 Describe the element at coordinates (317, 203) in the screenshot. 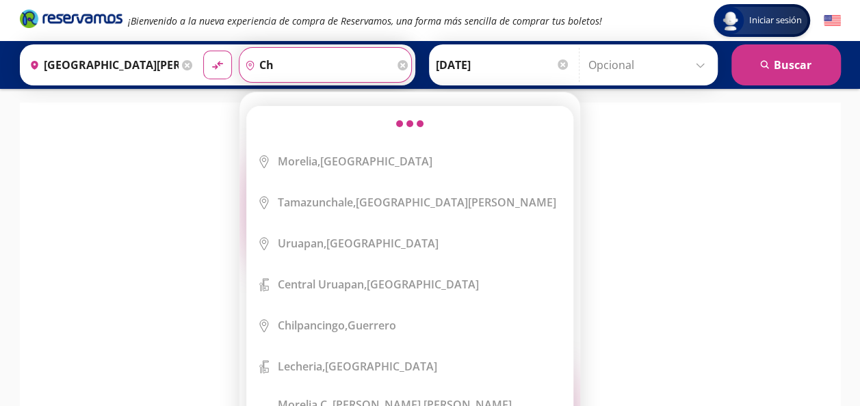

I see `b: Tamazunchale,` at that location.